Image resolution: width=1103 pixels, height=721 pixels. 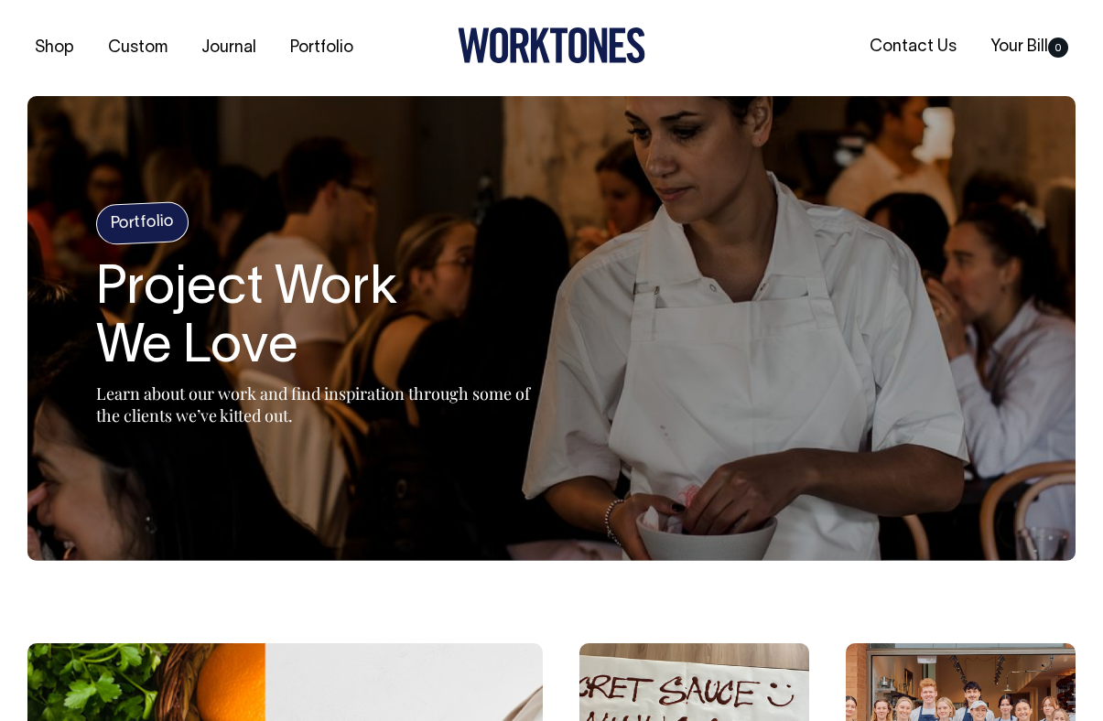 What do you see at coordinates (325, 404) in the screenshot?
I see `p: Learn about our work and find inspiration through some of the clients we’ve kitted out.` at bounding box center [325, 404].